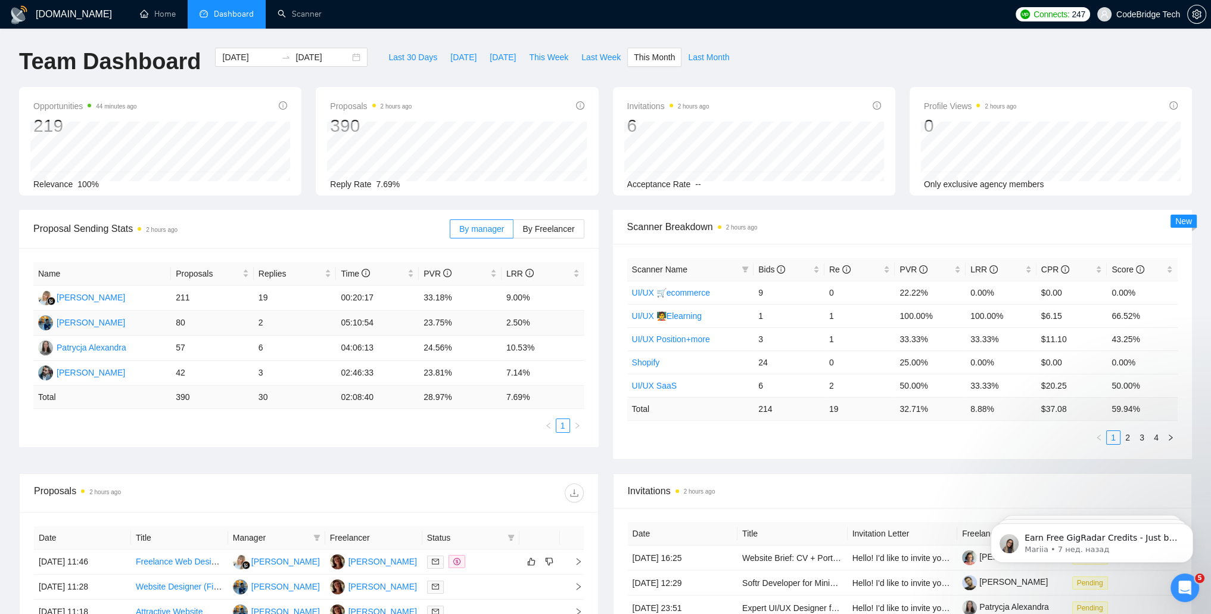 The height and width of the screenshot is (614, 1211). I want to click on th: Manager, so click(276, 537).